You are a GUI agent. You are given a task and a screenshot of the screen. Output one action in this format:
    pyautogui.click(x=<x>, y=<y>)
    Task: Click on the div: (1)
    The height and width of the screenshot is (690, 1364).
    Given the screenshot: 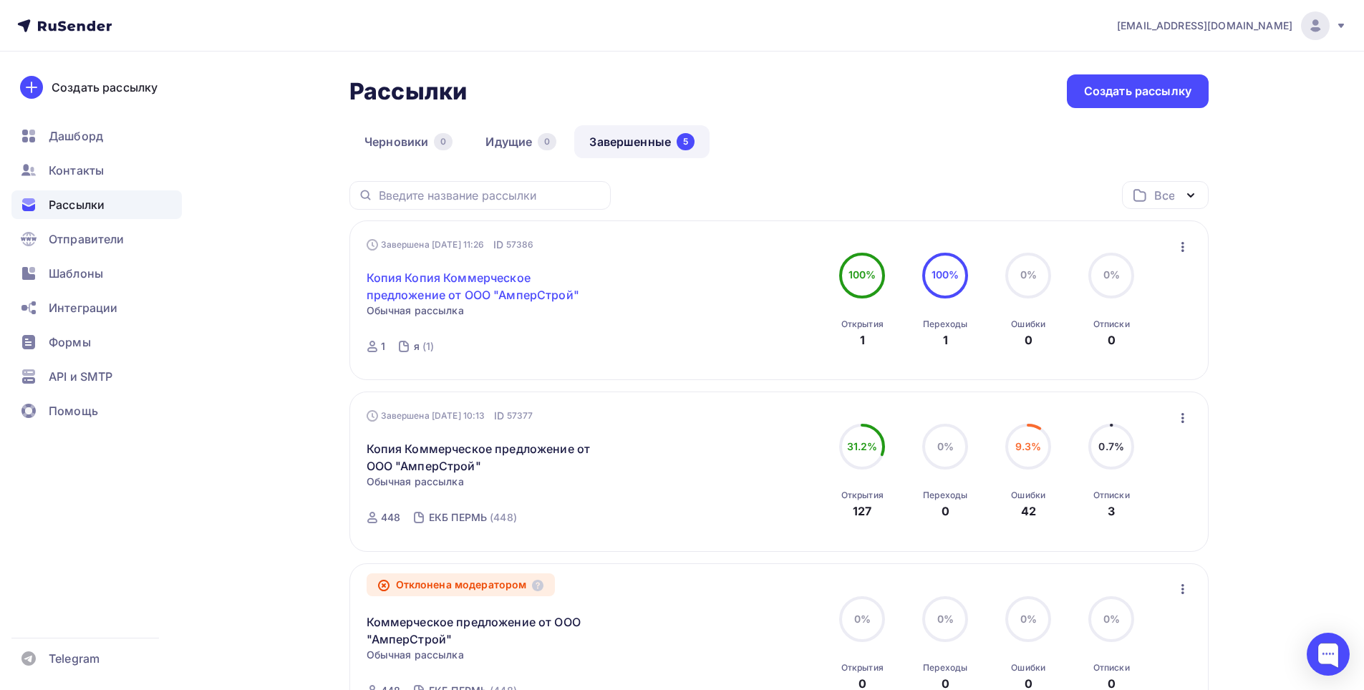 What is the action you would take?
    pyautogui.click(x=428, y=347)
    